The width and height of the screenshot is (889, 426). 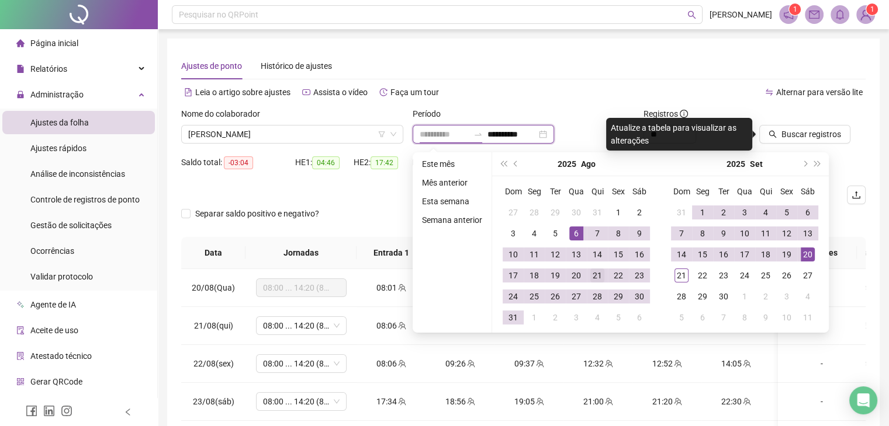 I want to click on div: 6, so click(x=639, y=318).